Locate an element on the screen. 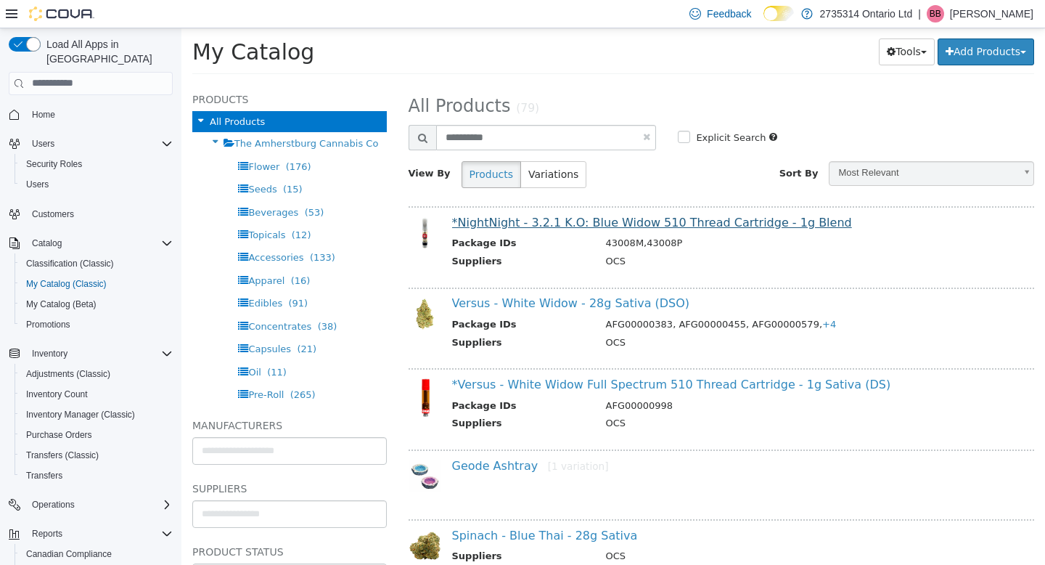  a: Spinach - Blue Thai - 28g Sativa is located at coordinates (364, 507).